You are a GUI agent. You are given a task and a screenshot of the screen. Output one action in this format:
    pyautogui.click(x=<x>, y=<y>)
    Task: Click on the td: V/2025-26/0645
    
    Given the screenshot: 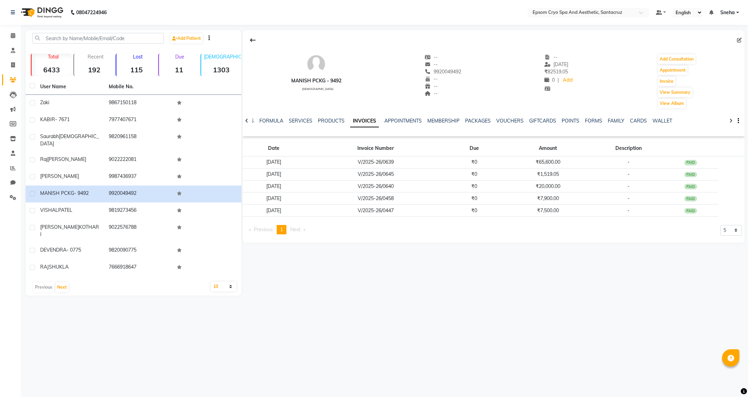 What is the action you would take?
    pyautogui.click(x=376, y=174)
    